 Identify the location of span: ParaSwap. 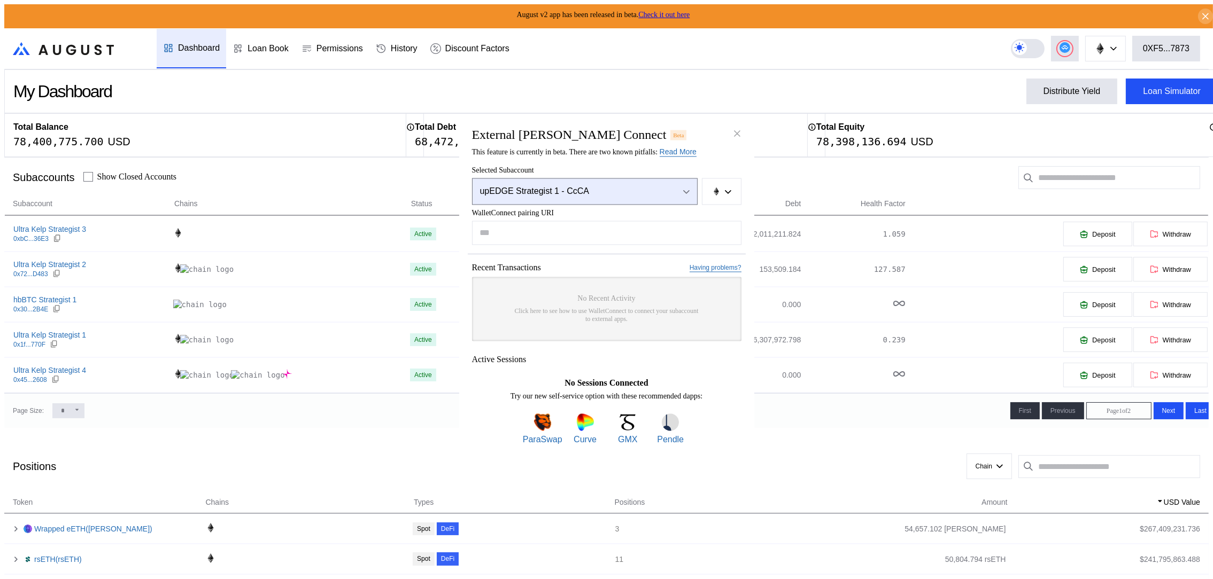
(543, 440).